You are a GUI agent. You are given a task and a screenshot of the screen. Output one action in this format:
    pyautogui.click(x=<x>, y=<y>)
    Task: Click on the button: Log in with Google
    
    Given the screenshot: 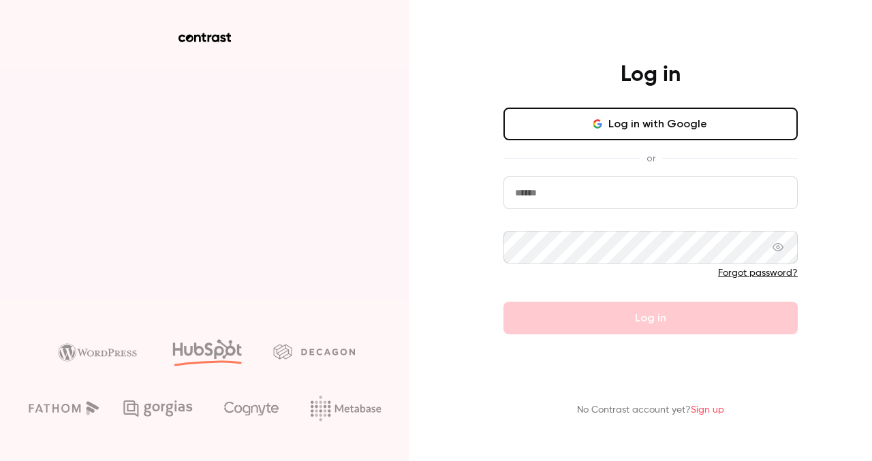 What is the action you would take?
    pyautogui.click(x=650, y=124)
    